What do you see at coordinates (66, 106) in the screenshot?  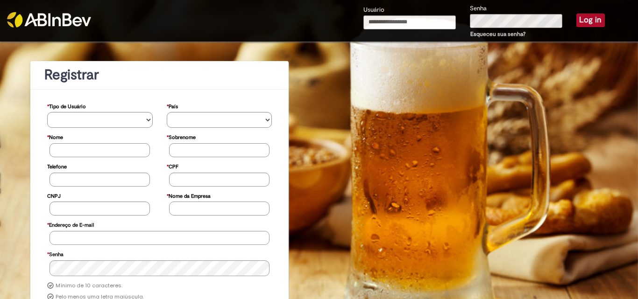 I see `label: Tipo de Usuário` at bounding box center [66, 106].